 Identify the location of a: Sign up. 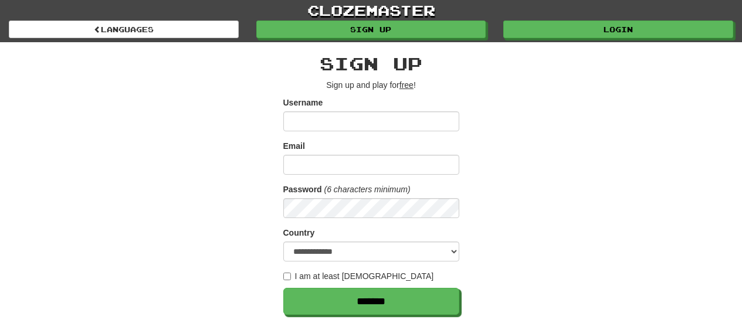
(371, 29).